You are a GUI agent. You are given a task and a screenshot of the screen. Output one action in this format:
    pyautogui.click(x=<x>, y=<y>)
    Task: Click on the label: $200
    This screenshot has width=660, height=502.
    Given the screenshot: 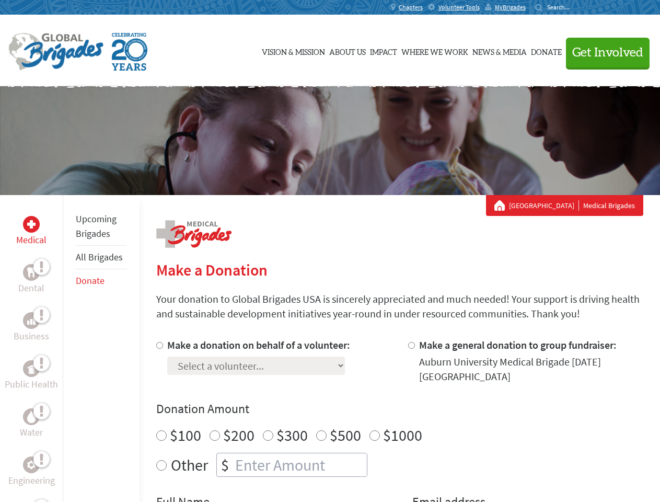 What is the action you would take?
    pyautogui.click(x=239, y=435)
    